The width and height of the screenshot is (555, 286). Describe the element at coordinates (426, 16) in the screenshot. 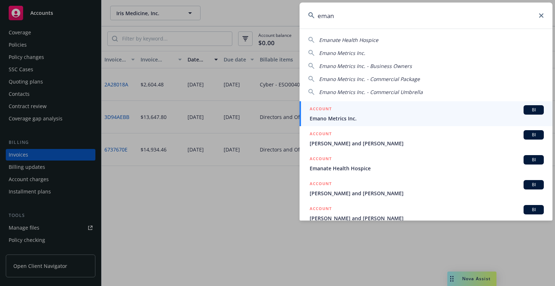

I see `input: Search...` at that location.